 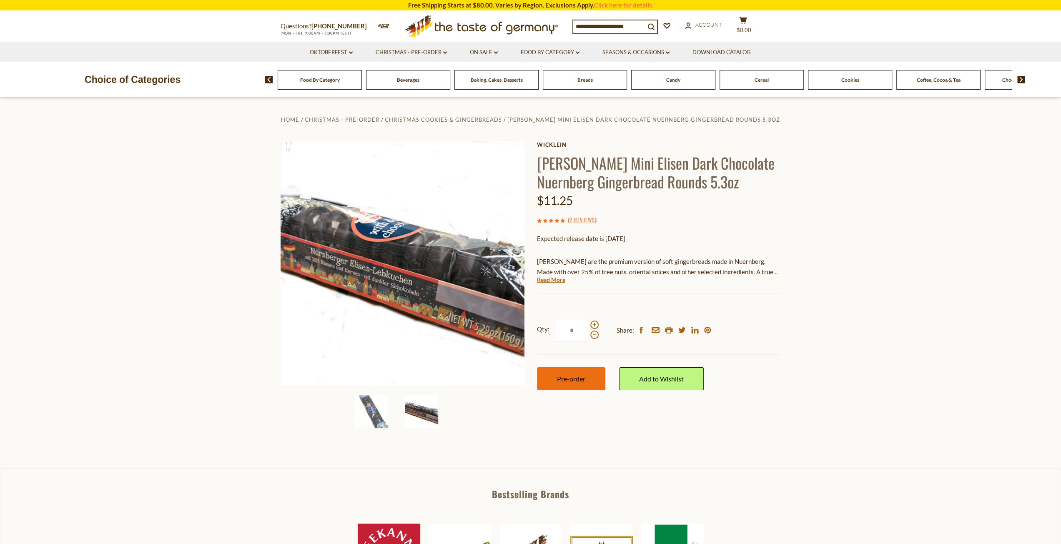 I want to click on a: Add to Wishlist, so click(x=661, y=379).